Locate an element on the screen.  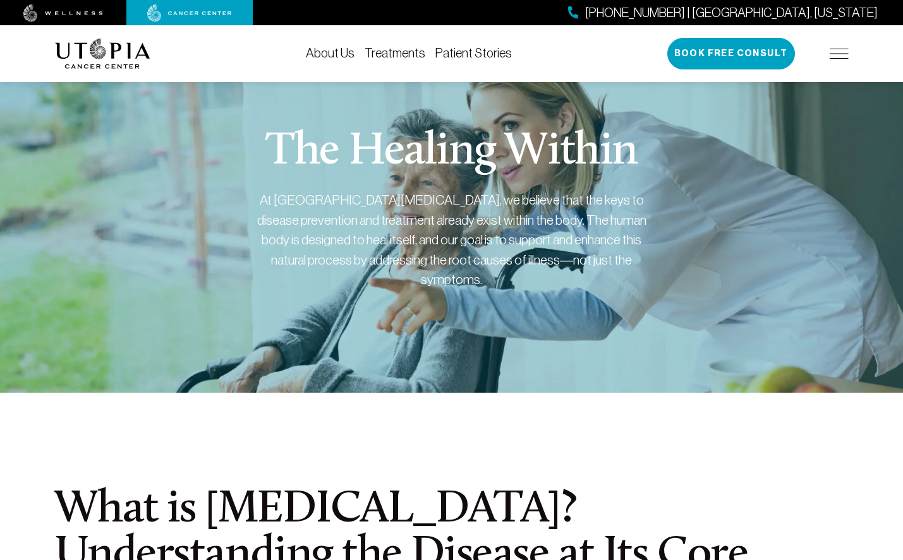
img: icon-hamburger is located at coordinates (839, 54).